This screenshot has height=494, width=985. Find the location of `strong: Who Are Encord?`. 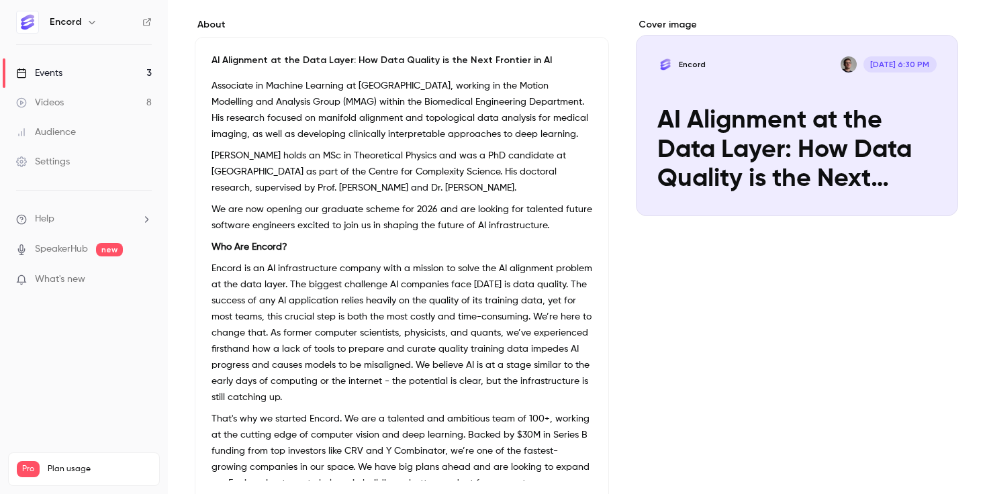

strong: Who Are Encord? is located at coordinates (249, 247).